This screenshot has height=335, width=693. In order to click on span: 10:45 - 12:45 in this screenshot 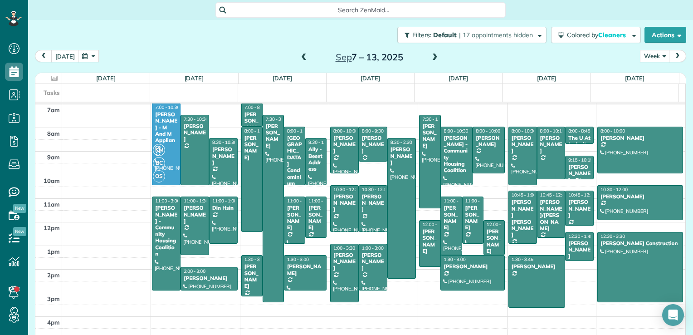, I will do `click(554, 195)`.